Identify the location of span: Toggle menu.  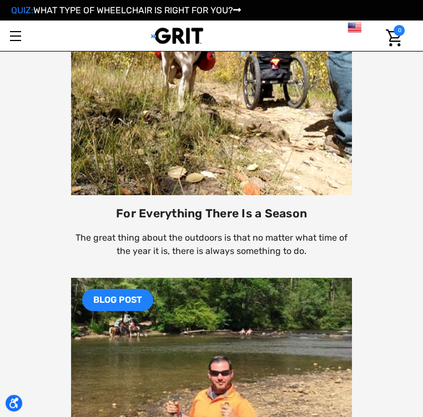
(16, 36).